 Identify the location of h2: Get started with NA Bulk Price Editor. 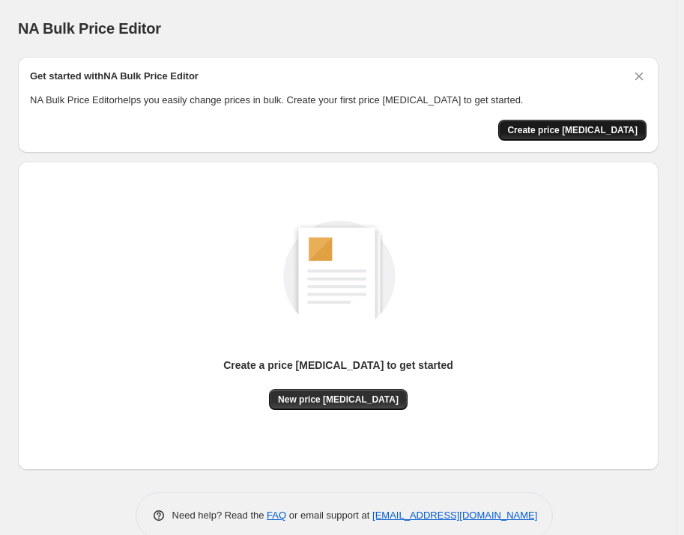
(114, 76).